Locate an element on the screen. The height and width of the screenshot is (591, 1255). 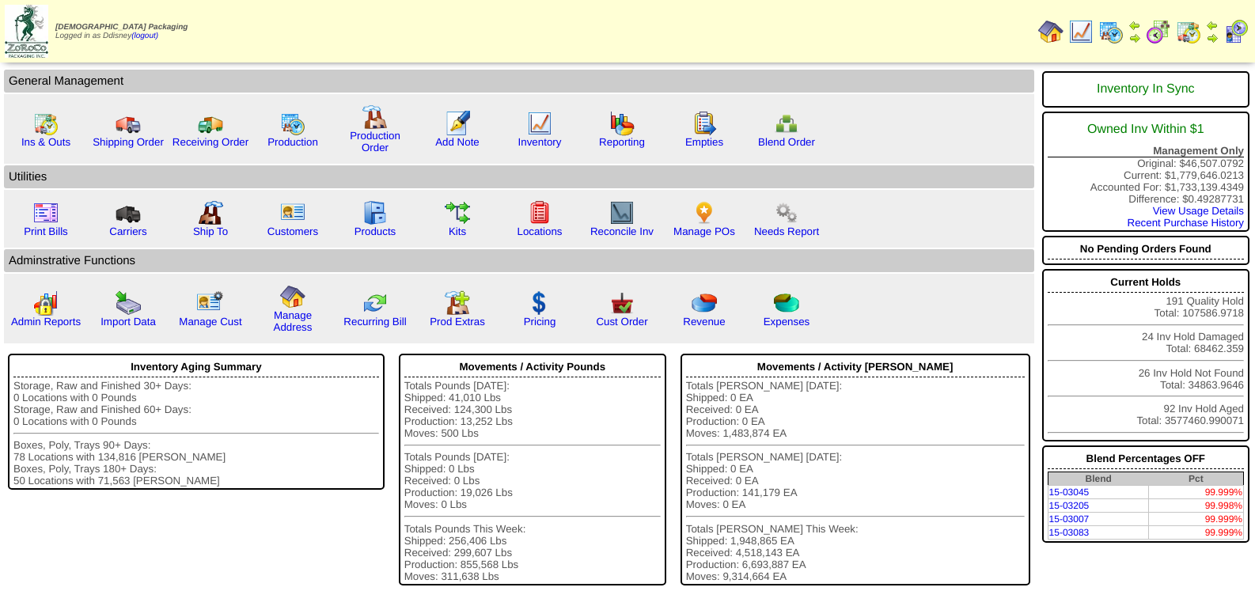
a: 15-03007 is located at coordinates (1069, 519).